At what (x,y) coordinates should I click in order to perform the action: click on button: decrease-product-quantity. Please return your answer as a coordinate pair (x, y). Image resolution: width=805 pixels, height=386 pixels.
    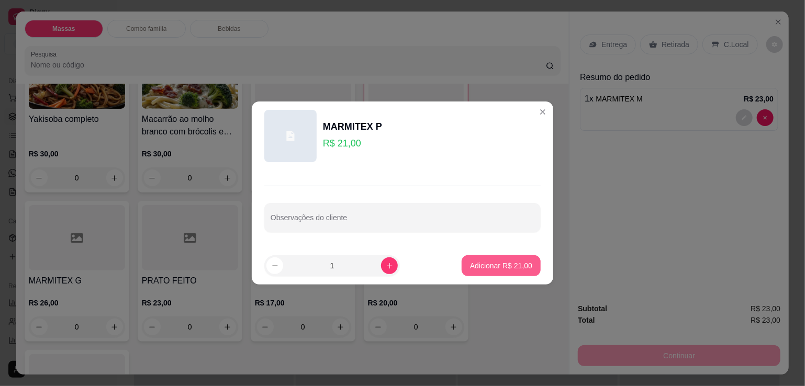
    Looking at the image, I should click on (275, 266).